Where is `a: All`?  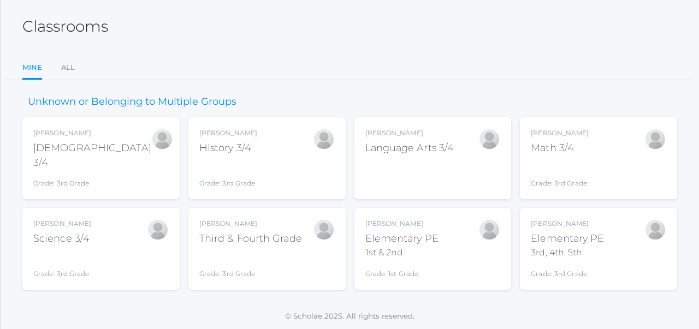 a: All is located at coordinates (68, 68).